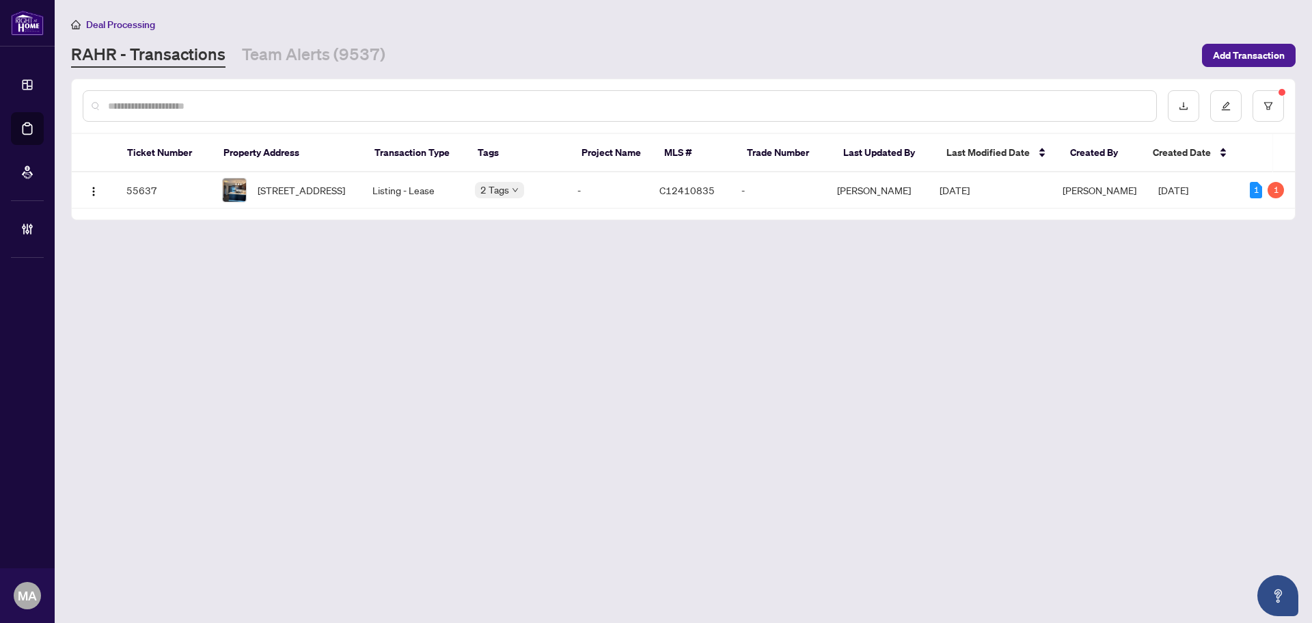 This screenshot has width=1312, height=623. What do you see at coordinates (1249, 55) in the screenshot?
I see `button: Add Transaction` at bounding box center [1249, 55].